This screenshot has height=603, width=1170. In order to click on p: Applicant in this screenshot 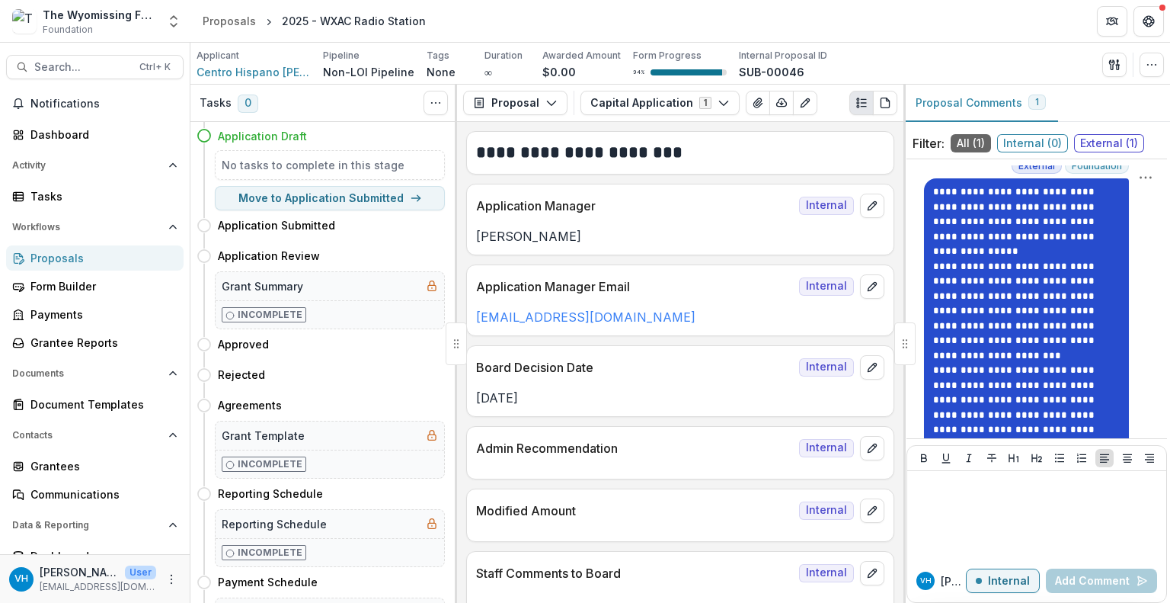, I will do `click(218, 56)`.